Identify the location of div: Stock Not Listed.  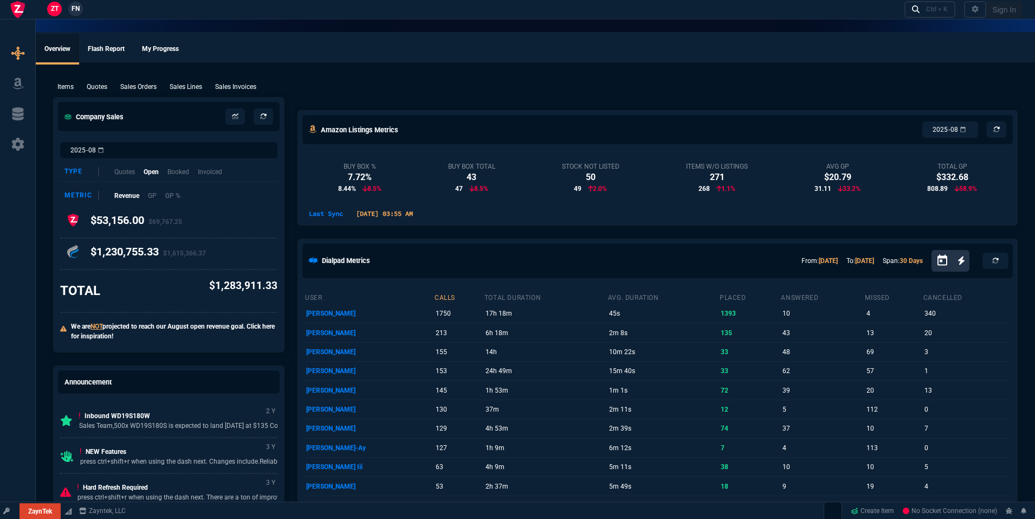
(591, 166).